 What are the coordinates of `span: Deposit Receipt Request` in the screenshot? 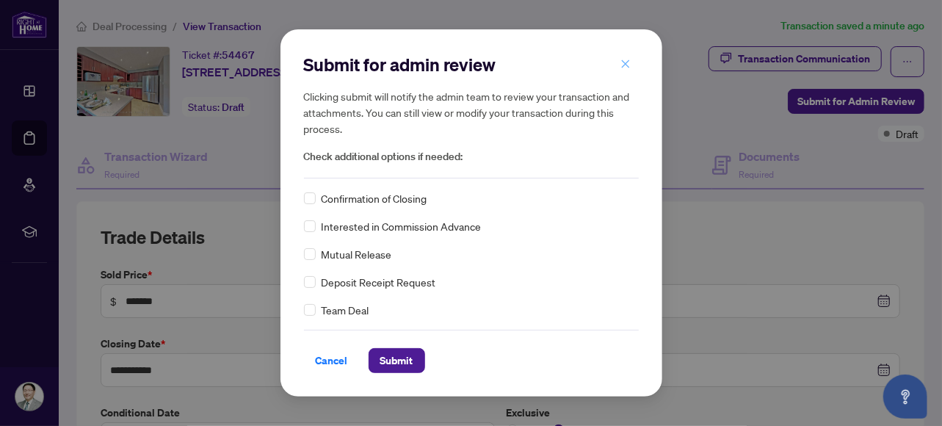 It's located at (379, 282).